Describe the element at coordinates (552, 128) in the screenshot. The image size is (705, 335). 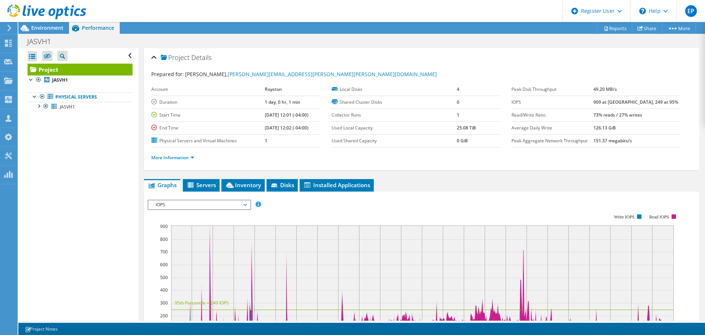
I see `label: Average Daily Write` at that location.